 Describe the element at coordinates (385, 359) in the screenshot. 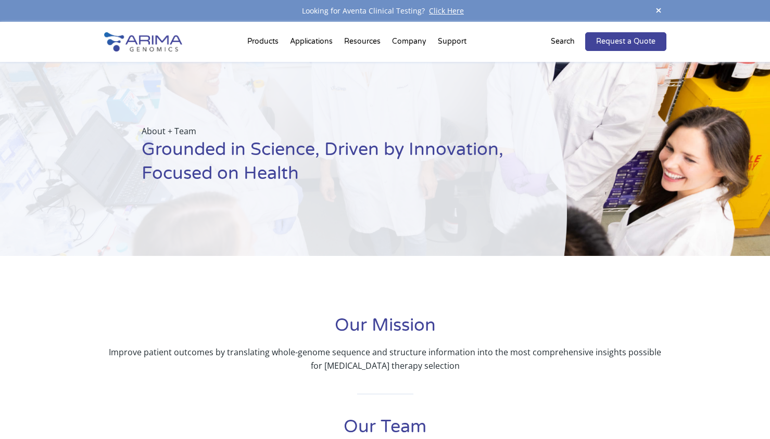

I see `p: Improve patient outcomes by translating whole-genome sequence and structure information into the ...` at that location.